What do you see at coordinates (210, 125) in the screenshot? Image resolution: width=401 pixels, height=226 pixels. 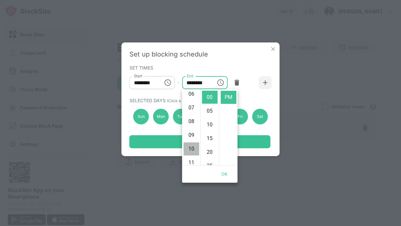 I see `li: 10 minutes` at bounding box center [210, 125].